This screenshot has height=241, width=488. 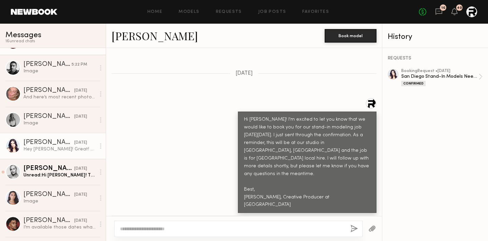 What do you see at coordinates (443, 8) in the screenshot?
I see `div: 16` at bounding box center [443, 8].